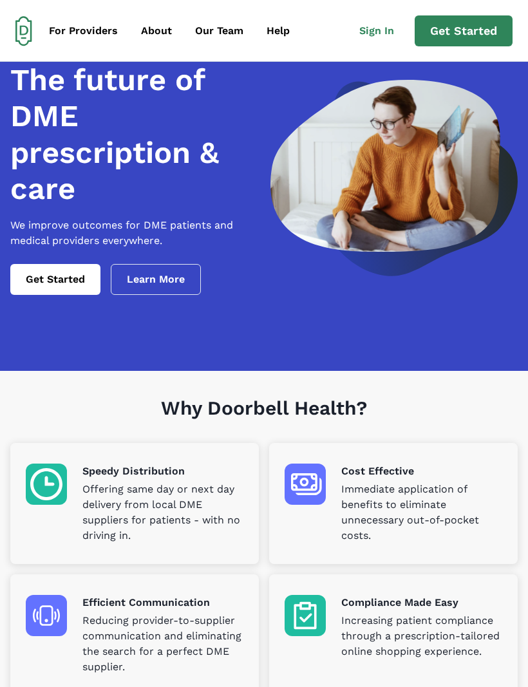 The height and width of the screenshot is (687, 528). I want to click on p: Cost Effective, so click(422, 471).